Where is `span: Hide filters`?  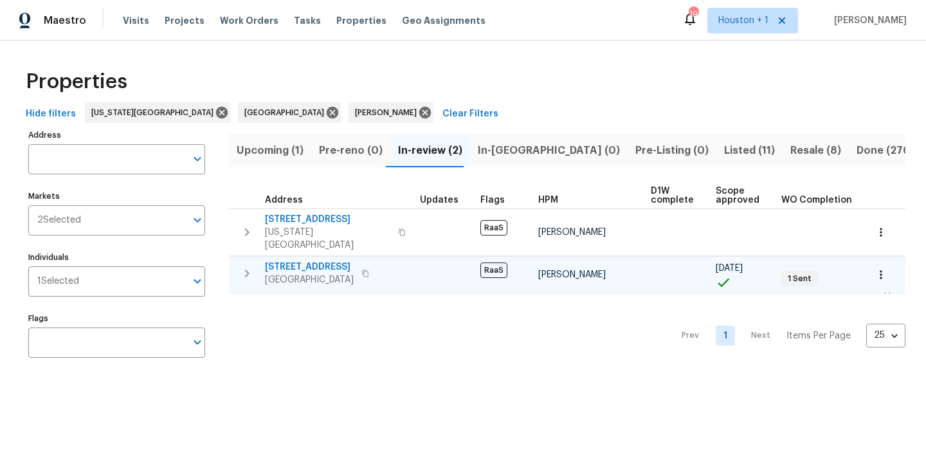
span: Hide filters is located at coordinates (51, 114).